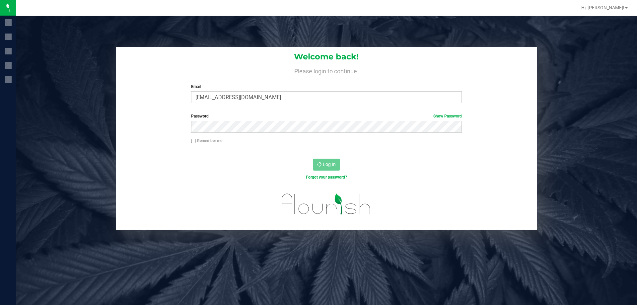 The width and height of the screenshot is (637, 305). What do you see at coordinates (326, 165) in the screenshot?
I see `button: Log In` at bounding box center [326, 165].